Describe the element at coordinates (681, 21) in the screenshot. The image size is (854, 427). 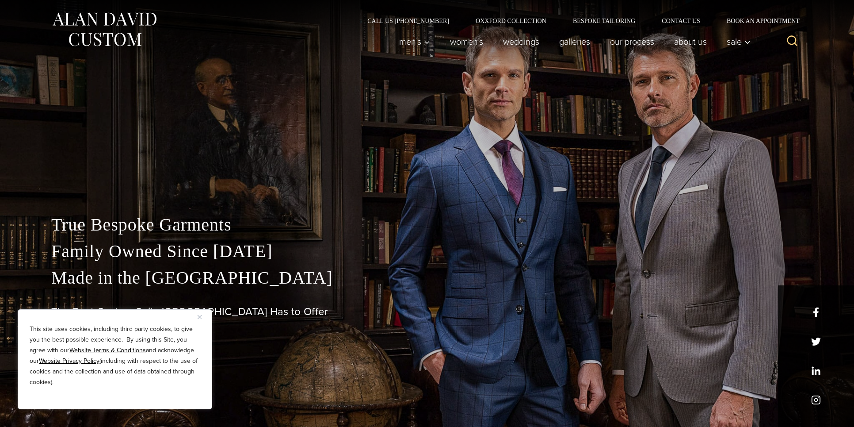
I see `a: Contact Us` at that location.